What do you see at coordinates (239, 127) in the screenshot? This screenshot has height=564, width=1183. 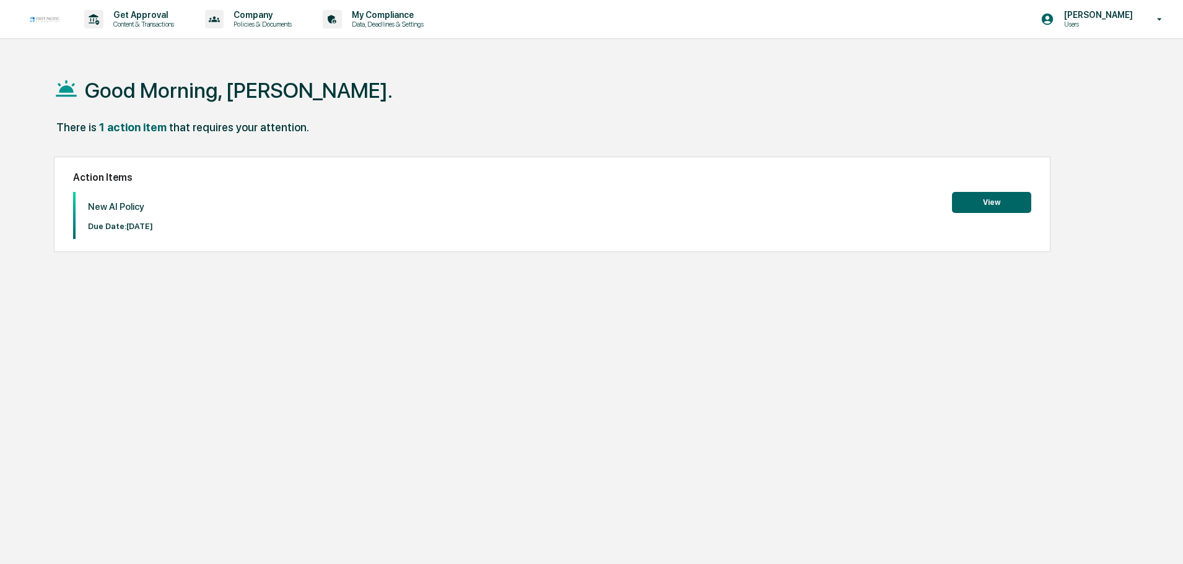 I see `div: that requires your attention.` at bounding box center [239, 127].